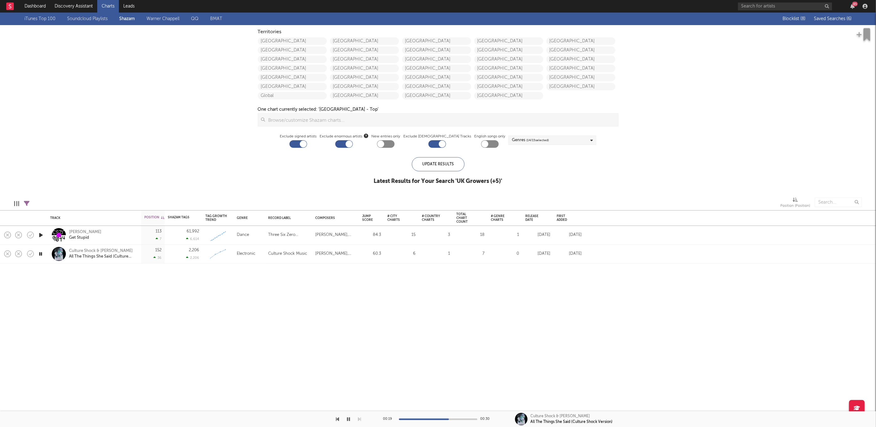 Image resolution: width=876 pixels, height=427 pixels. Describe the element at coordinates (530, 140) in the screenshot. I see `div: Genres` at that location.